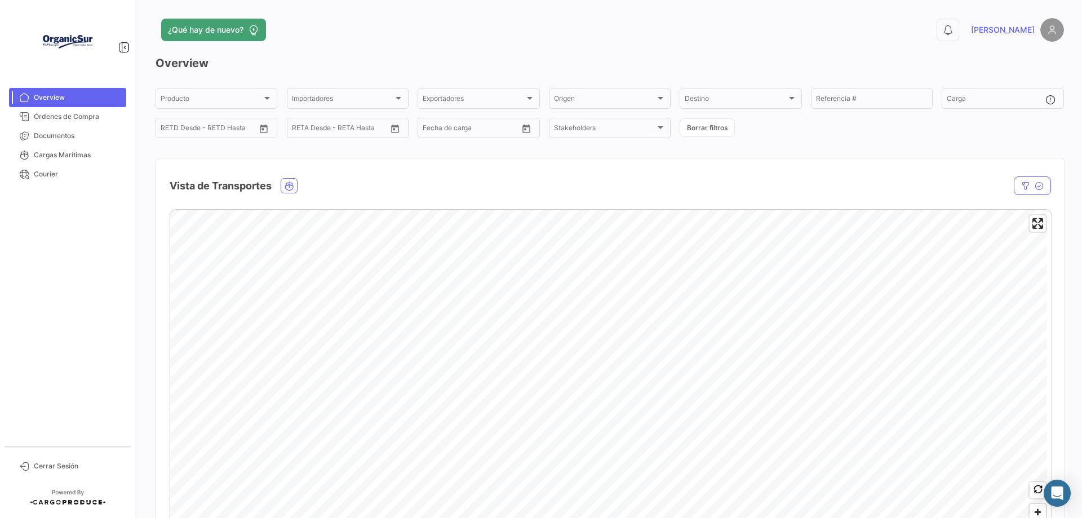  Describe the element at coordinates (78, 466) in the screenshot. I see `span: Cerrar Sesión` at that location.